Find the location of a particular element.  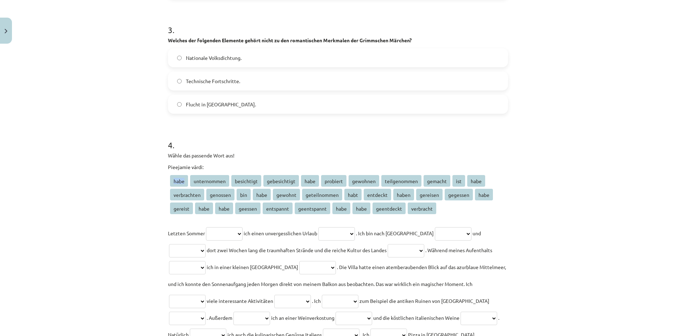

input: Technische Fortschritte. is located at coordinates (179, 81).